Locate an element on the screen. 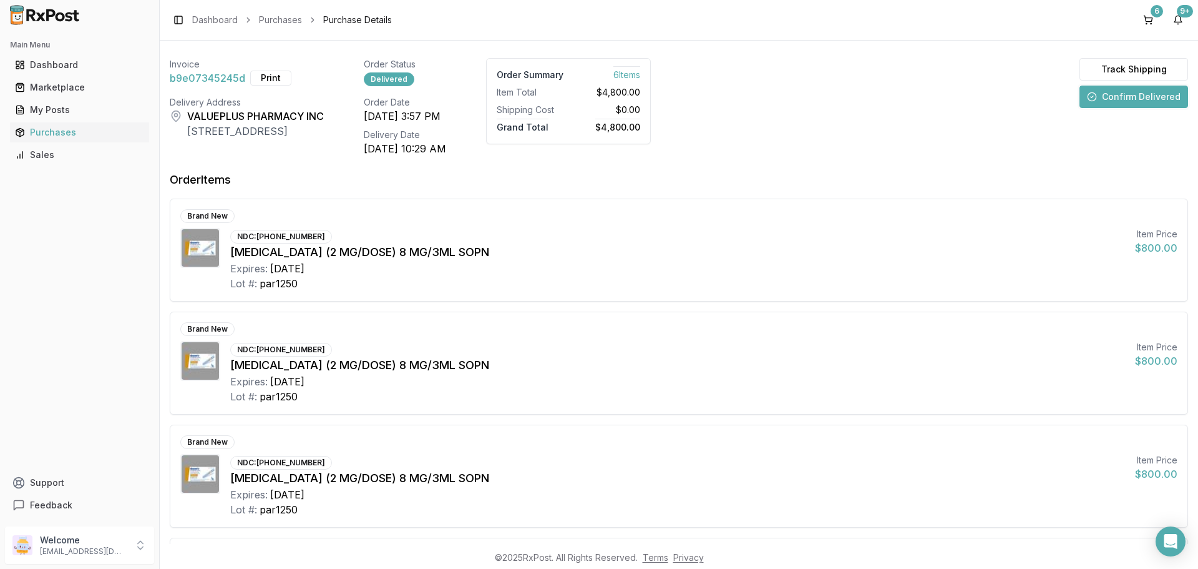  a: Sales is located at coordinates (79, 155).